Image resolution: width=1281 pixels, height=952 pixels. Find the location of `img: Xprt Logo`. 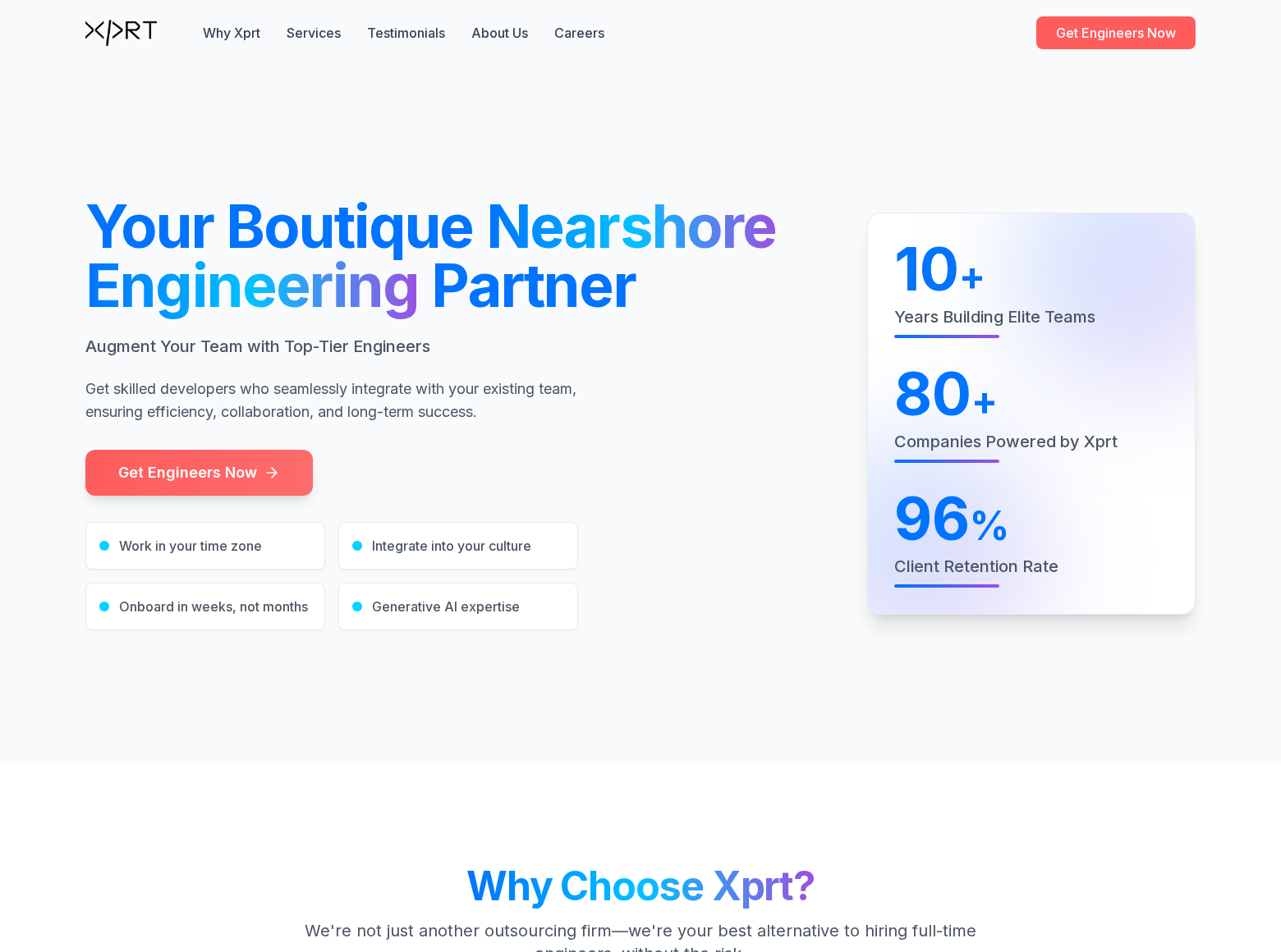

img: Xprt Logo is located at coordinates (120, 32).